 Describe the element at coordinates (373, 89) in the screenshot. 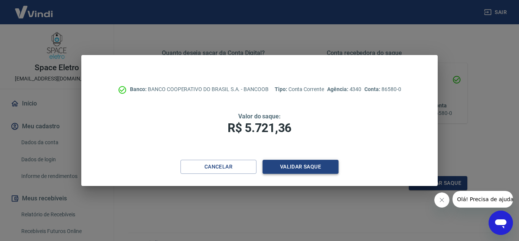

I see `span: Conta:` at that location.